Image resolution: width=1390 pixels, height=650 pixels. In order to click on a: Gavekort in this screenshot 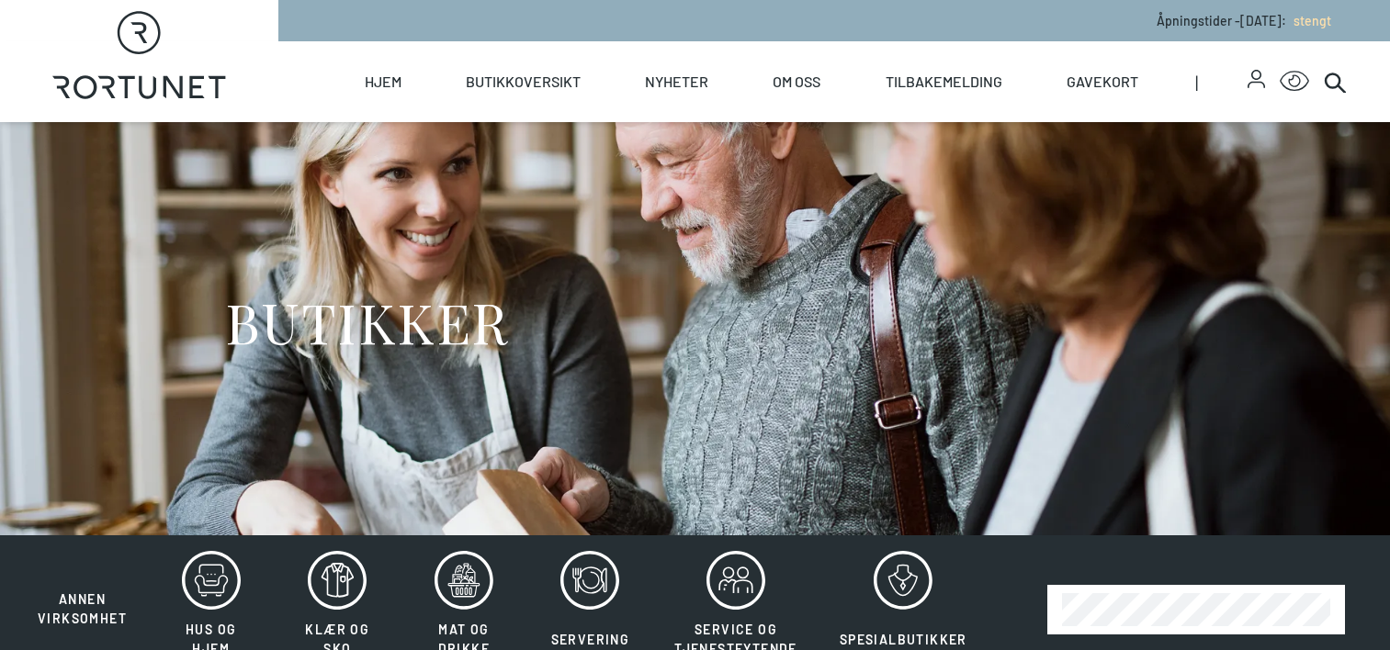, I will do `click(1102, 82)`.